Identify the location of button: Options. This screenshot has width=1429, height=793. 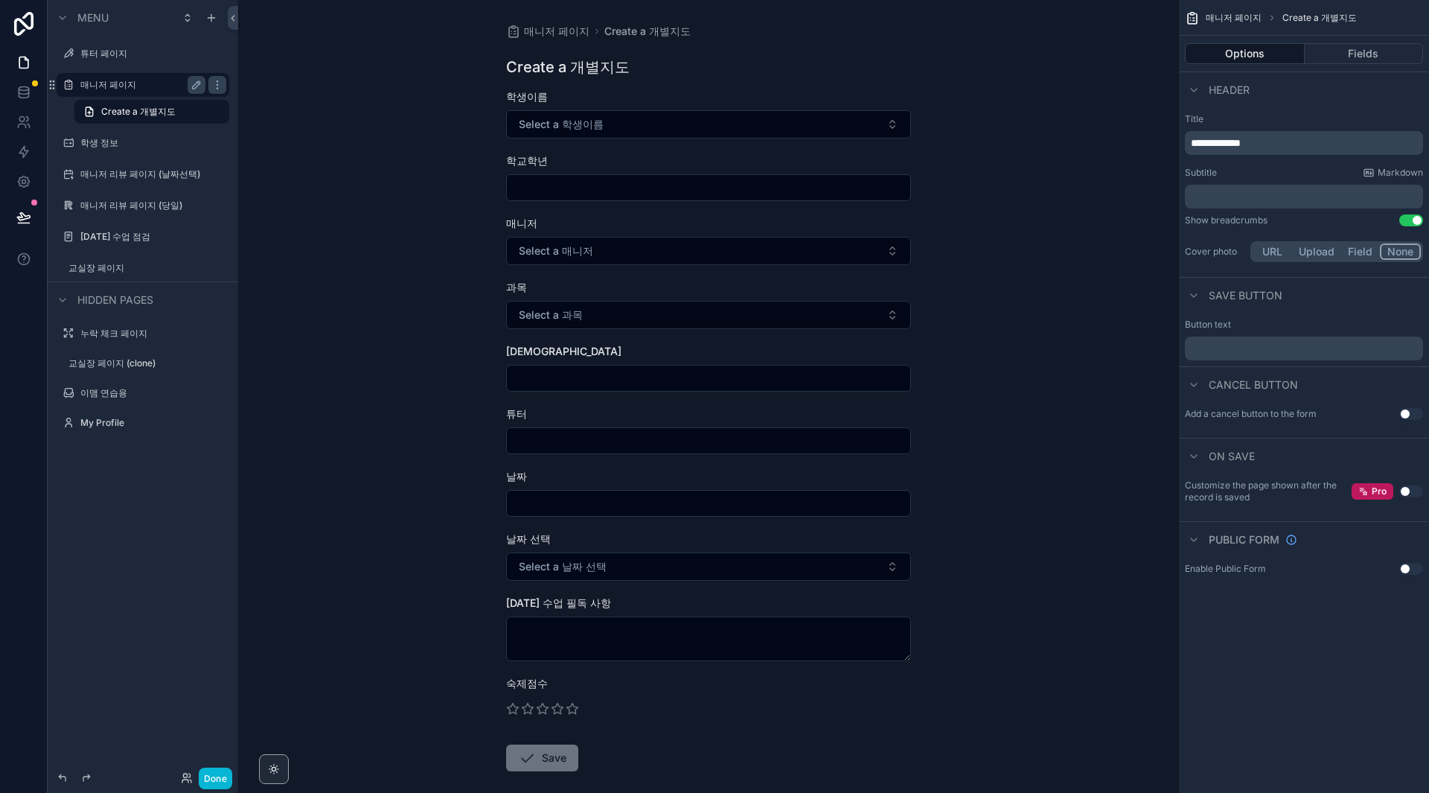
(1245, 54).